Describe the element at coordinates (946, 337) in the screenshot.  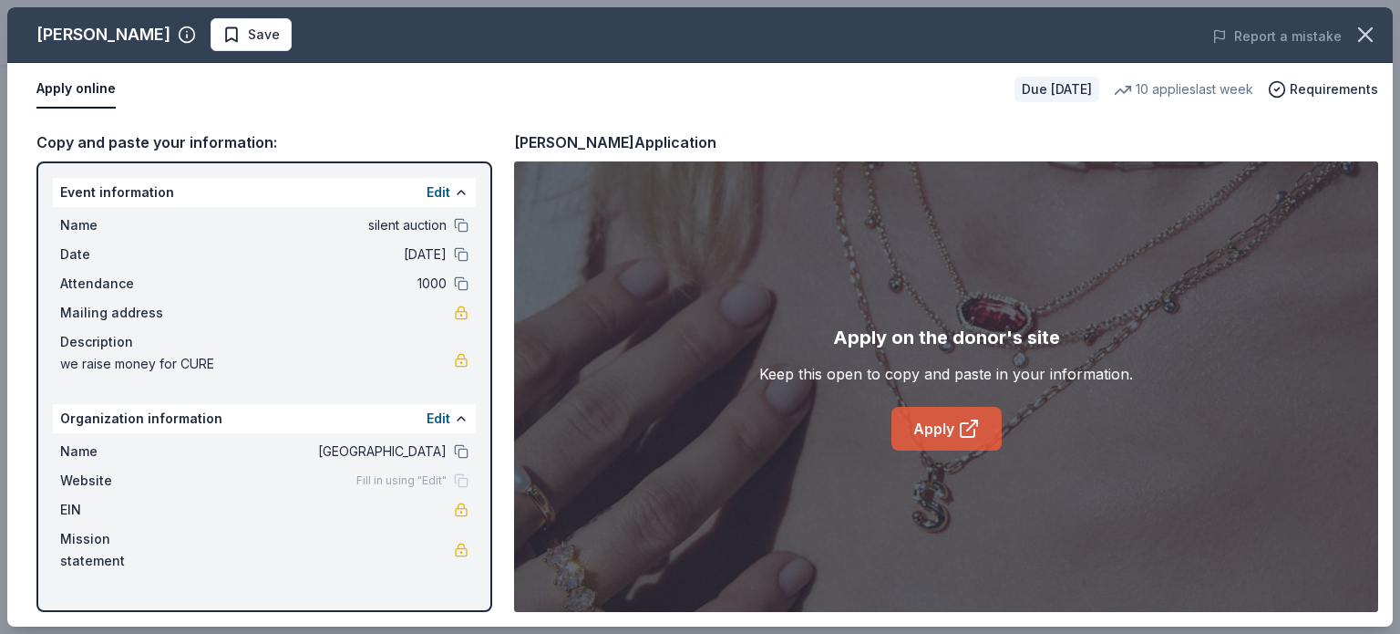
I see `div: Apply on the donor's site` at that location.